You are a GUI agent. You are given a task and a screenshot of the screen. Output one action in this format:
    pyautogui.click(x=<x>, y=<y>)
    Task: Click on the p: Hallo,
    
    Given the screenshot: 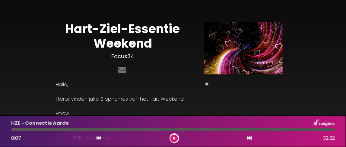 What is the action you would take?
    pyautogui.click(x=122, y=85)
    